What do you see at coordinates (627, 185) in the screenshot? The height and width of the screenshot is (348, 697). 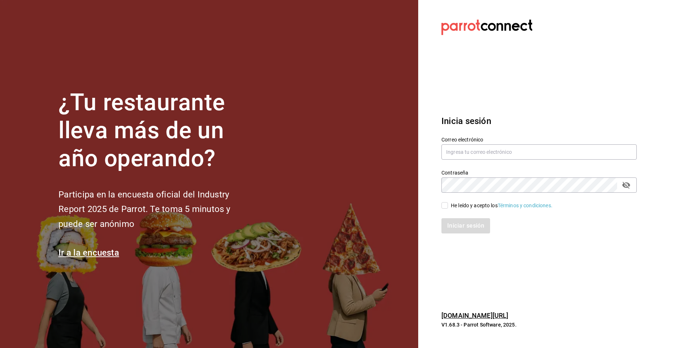 I see `button: passwordField` at bounding box center [627, 185].